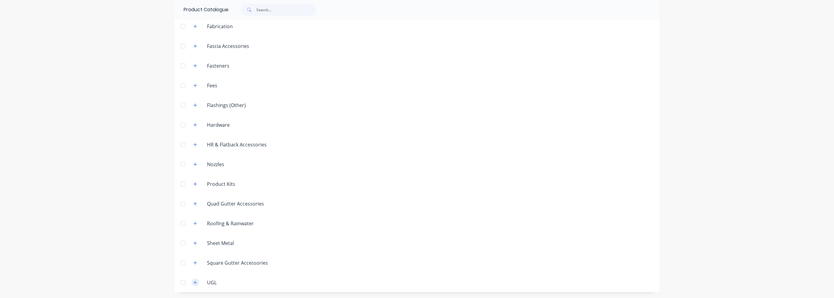 This screenshot has height=298, width=834. I want to click on div: Fascia Accessories, so click(228, 46).